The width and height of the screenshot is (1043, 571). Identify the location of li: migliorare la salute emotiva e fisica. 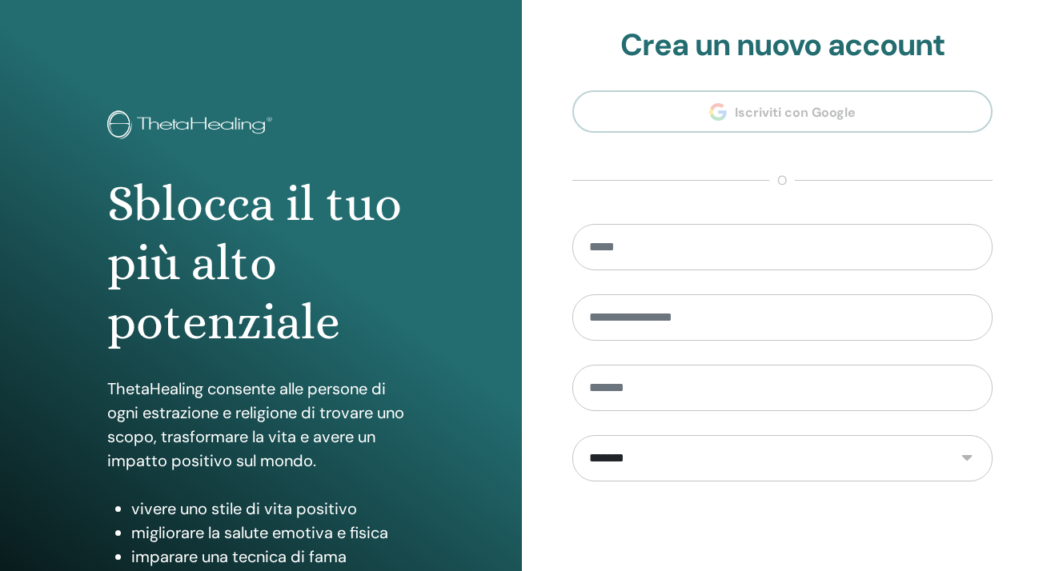
(273, 533).